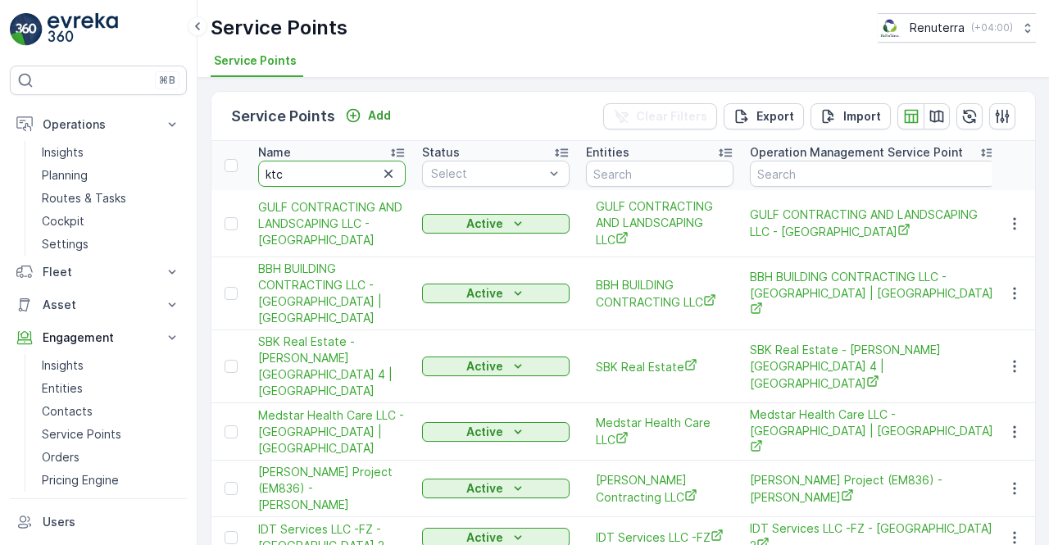 The width and height of the screenshot is (1049, 545). Describe the element at coordinates (274, 152) in the screenshot. I see `p: Name` at that location.